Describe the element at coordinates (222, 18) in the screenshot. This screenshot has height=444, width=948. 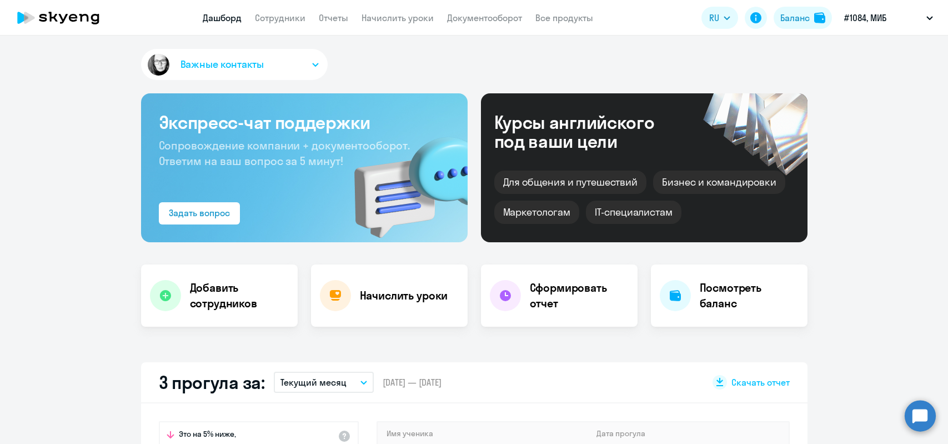
I see `a: Дашборд` at that location.